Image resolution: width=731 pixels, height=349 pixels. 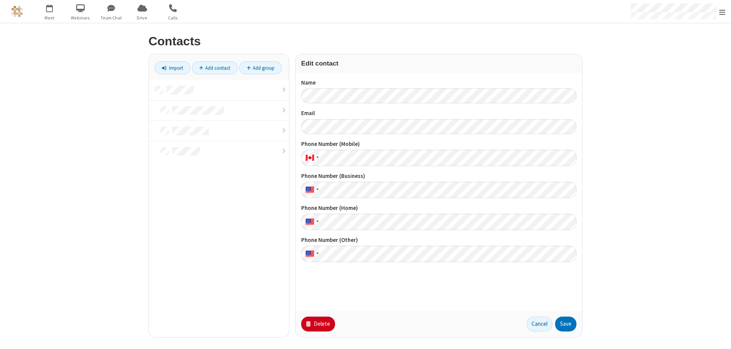 I want to click on div: Canada: + 1, so click(x=311, y=158).